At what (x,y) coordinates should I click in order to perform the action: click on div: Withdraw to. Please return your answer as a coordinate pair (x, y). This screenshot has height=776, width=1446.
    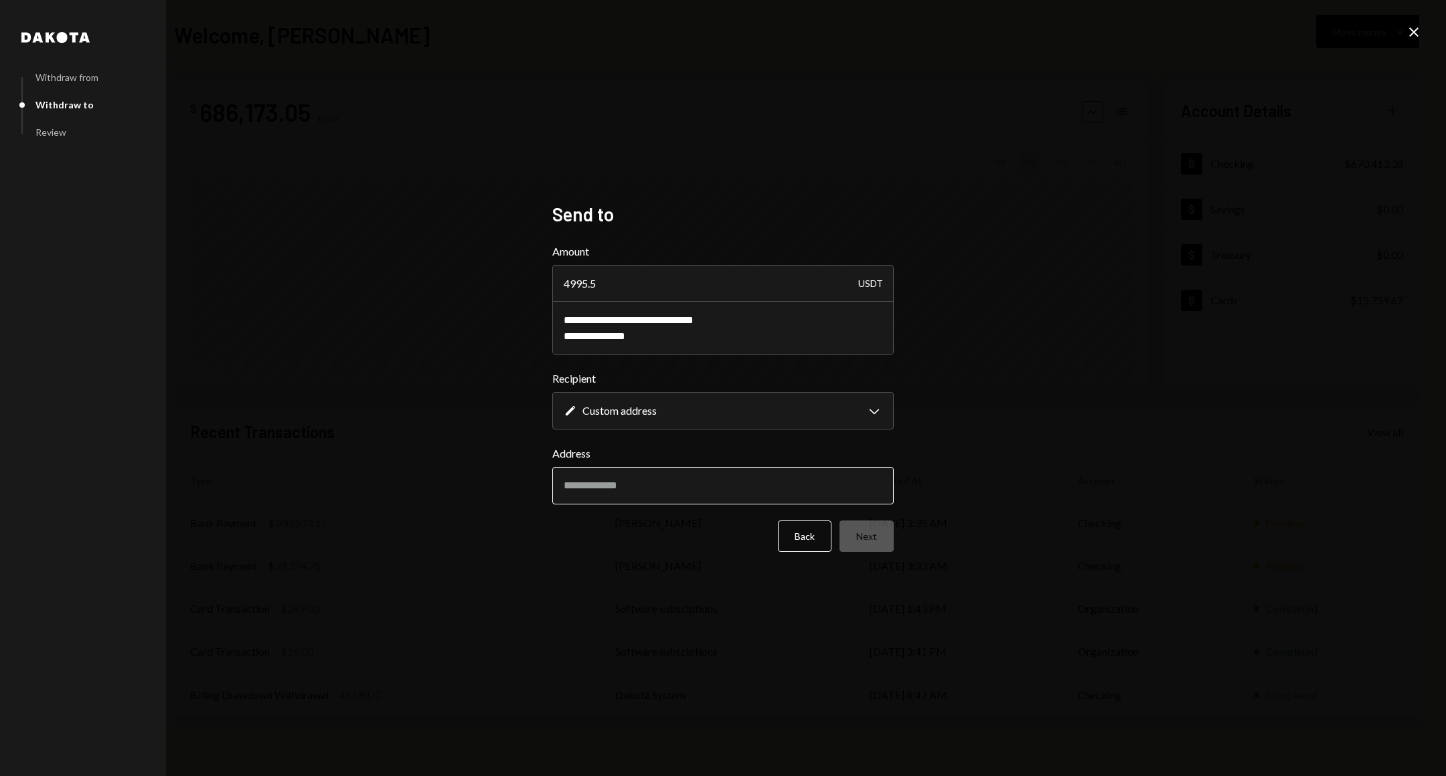
    Looking at the image, I should click on (64, 104).